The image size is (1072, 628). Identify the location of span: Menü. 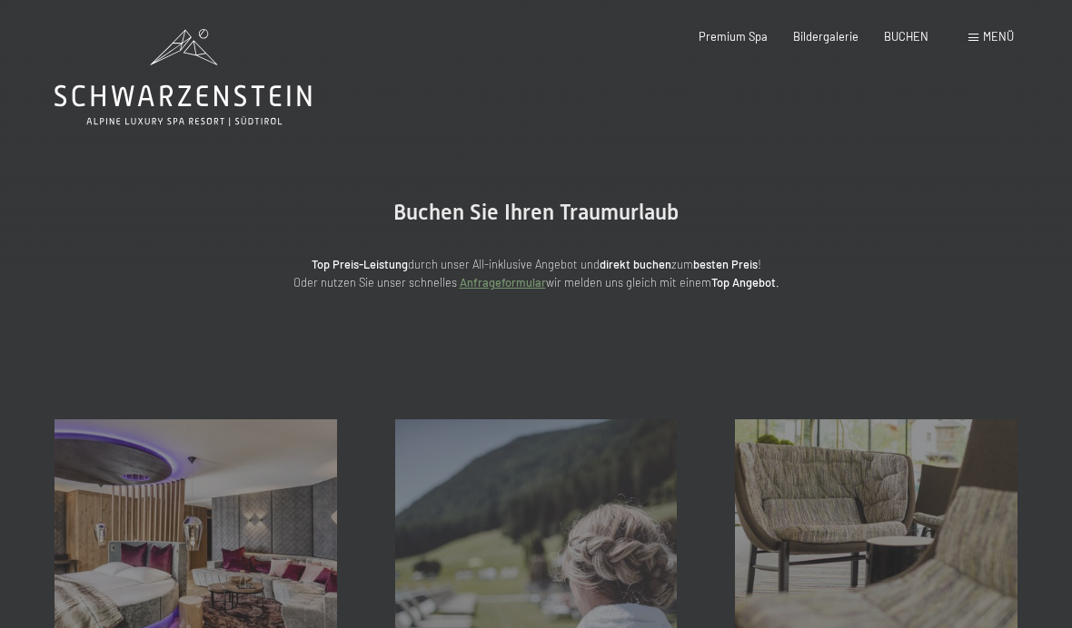
(998, 36).